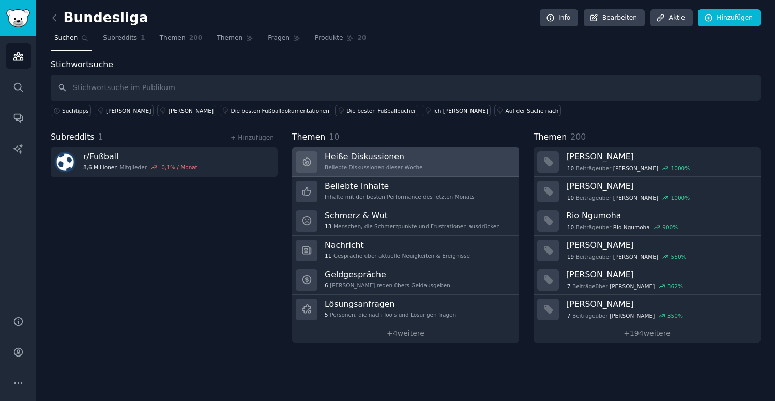 Image resolution: width=775 pixels, height=401 pixels. Describe the element at coordinates (393, 314) in the screenshot. I see `font: Personen, die nach Tools und Lösungen fragen` at that location.